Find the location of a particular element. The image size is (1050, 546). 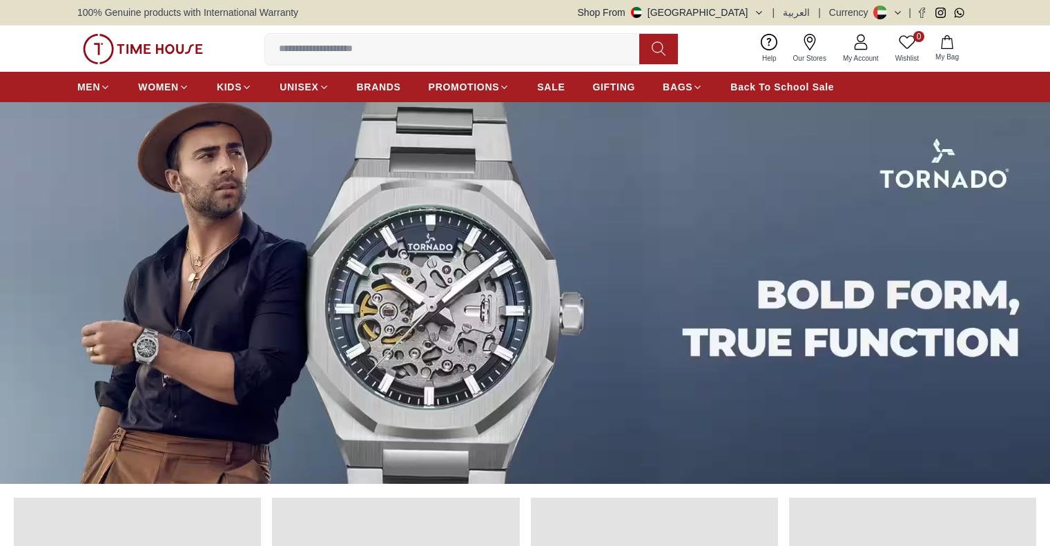

div: Currency is located at coordinates (852, 12).